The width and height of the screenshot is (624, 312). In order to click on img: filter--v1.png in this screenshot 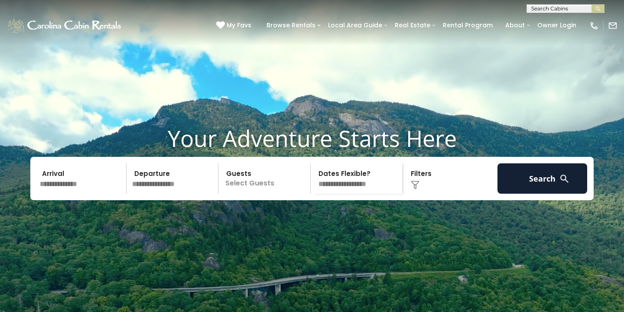, I will do `click(415, 185)`.